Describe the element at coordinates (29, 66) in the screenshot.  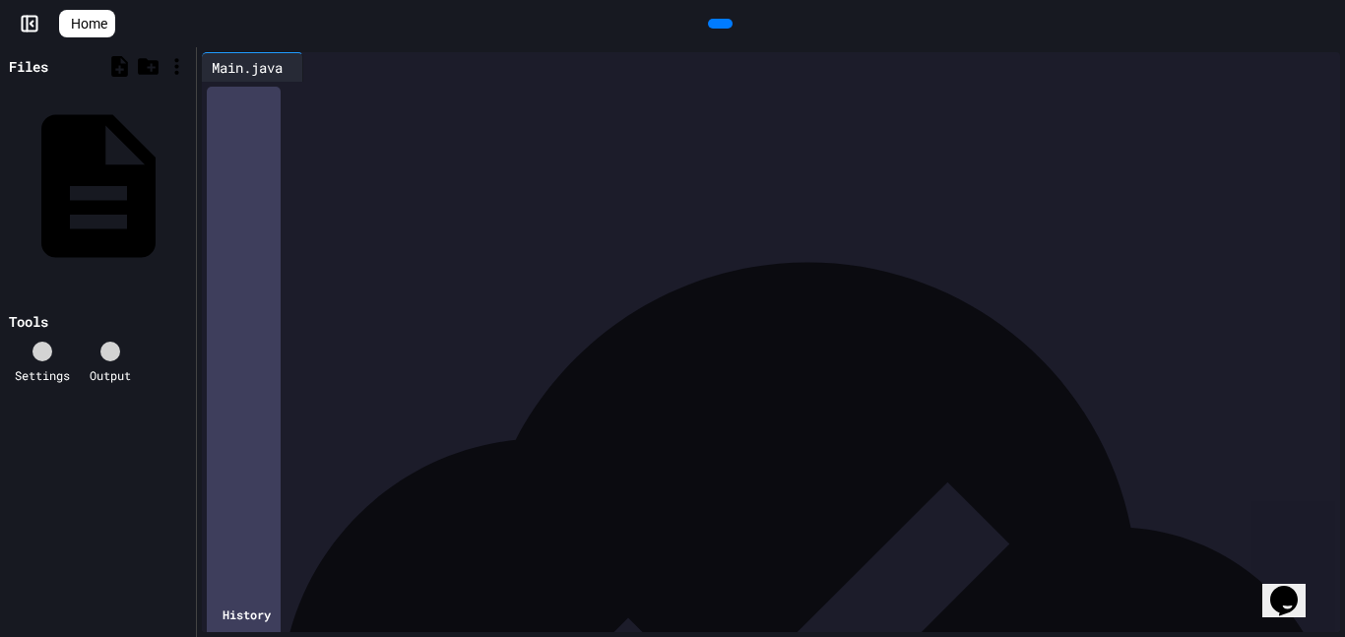
I see `div: Files` at that location.